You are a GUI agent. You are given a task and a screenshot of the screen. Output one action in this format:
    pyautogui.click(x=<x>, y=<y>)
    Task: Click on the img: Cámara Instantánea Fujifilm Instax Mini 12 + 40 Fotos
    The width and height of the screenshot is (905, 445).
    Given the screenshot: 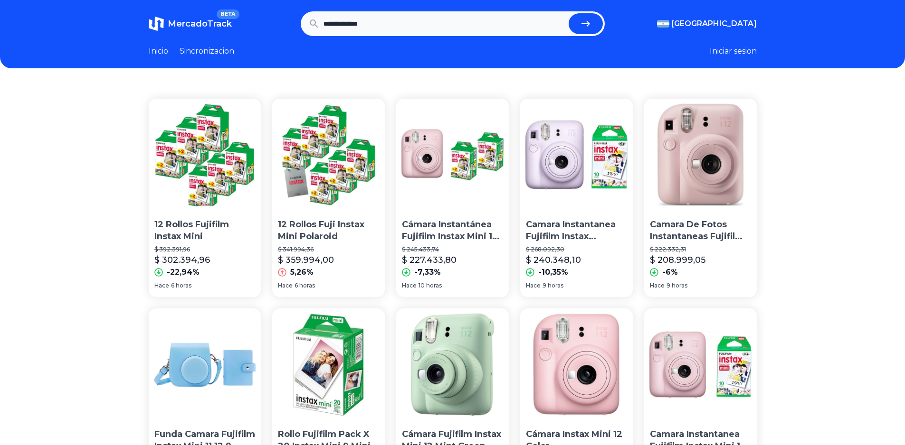 What is the action you would take?
    pyautogui.click(x=452, y=155)
    